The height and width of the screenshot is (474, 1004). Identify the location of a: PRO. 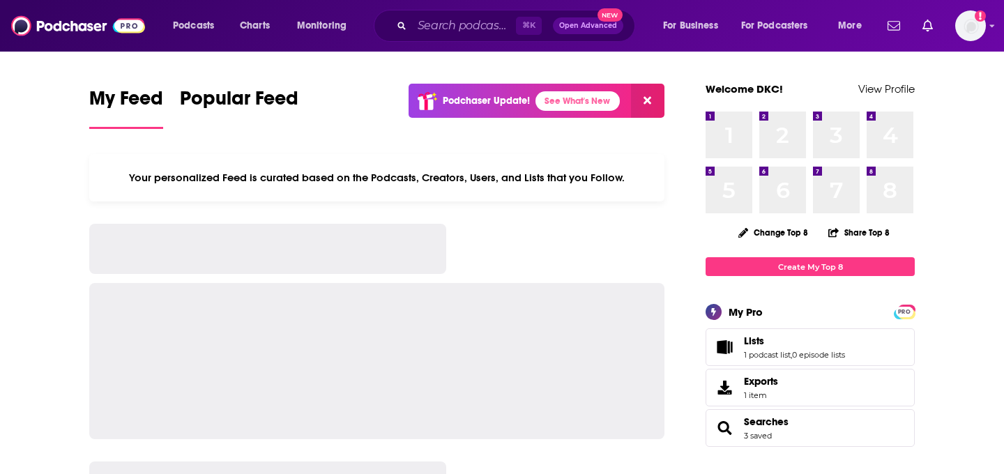
(905, 311).